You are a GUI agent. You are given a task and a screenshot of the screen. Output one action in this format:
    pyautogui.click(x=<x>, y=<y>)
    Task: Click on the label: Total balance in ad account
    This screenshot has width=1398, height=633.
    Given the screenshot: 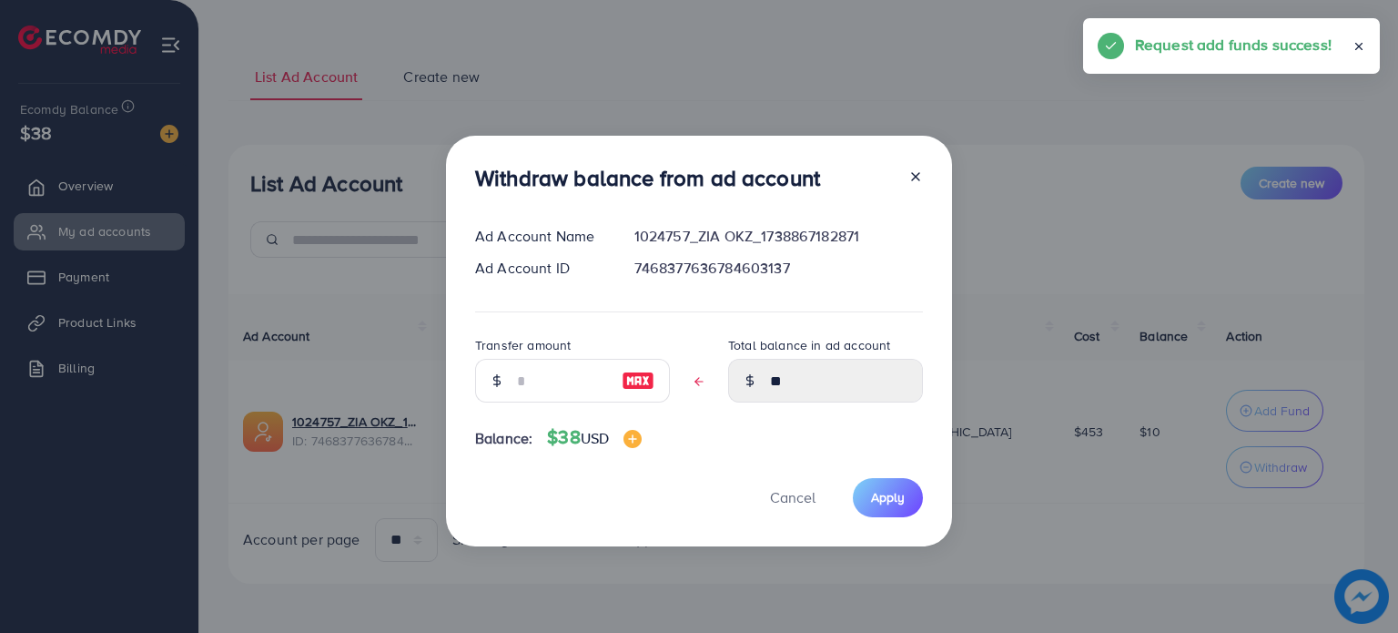 What is the action you would take?
    pyautogui.click(x=809, y=345)
    